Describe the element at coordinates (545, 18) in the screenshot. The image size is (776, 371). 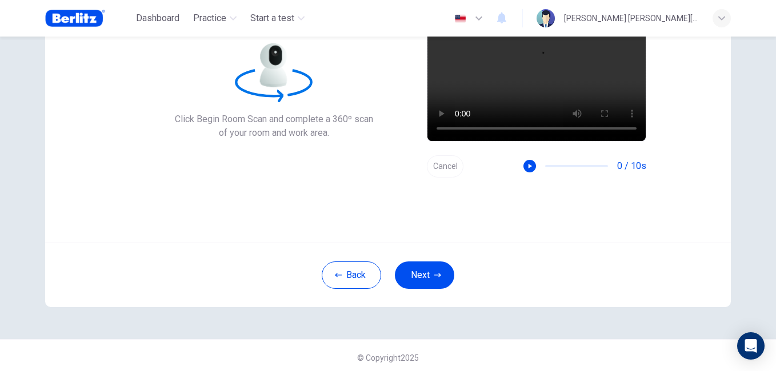
I see `img: Profile picture` at that location.